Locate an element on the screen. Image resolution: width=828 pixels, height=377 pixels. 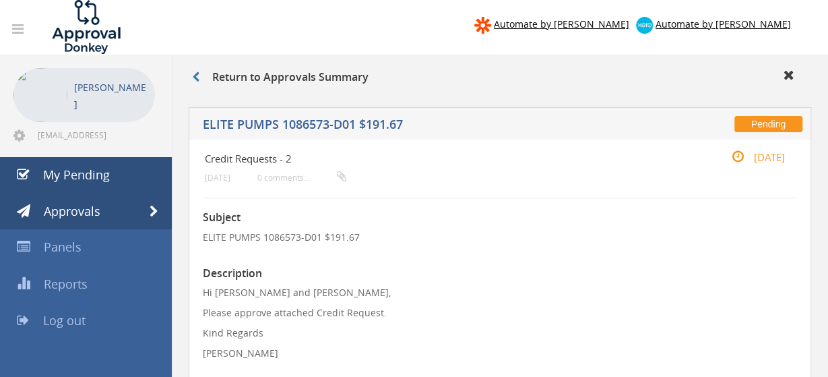
h4: Credit Requests - 2 is located at coordinates (451, 158).